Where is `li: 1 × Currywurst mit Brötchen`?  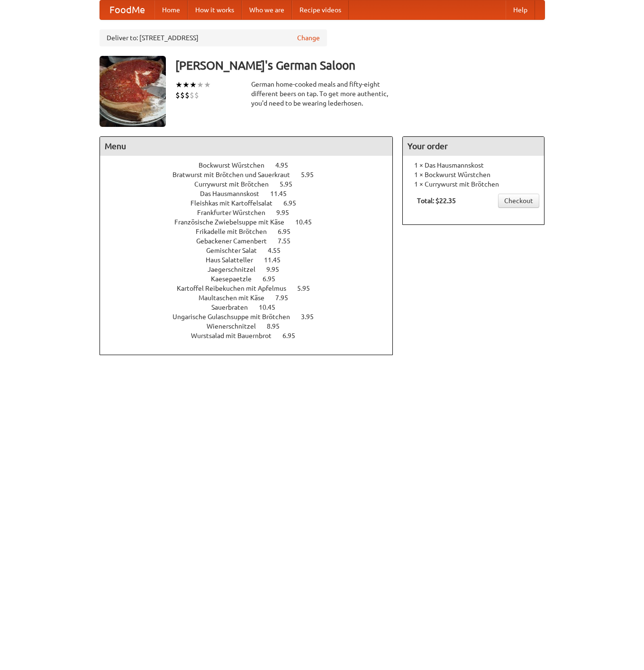
li: 1 × Currywurst mit Brötchen is located at coordinates (473, 184).